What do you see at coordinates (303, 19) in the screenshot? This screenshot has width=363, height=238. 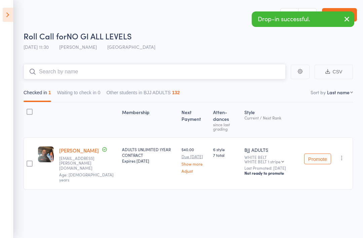 I see `div: Drop-in successful.` at bounding box center [303, 19].